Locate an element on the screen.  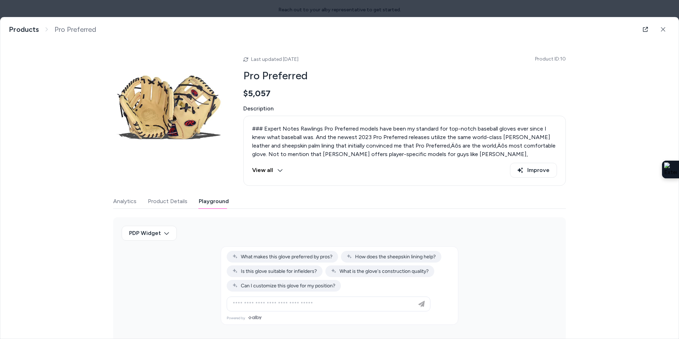
span: $5,057 is located at coordinates (257, 93).